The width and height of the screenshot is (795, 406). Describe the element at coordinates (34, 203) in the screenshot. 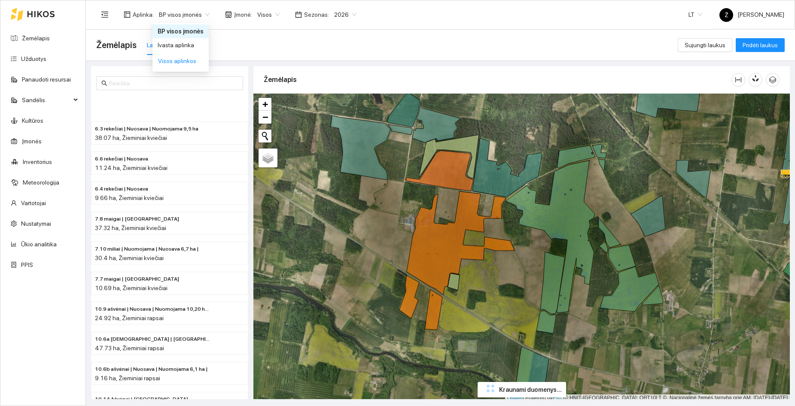

I see `a: Vartotojai` at that location.